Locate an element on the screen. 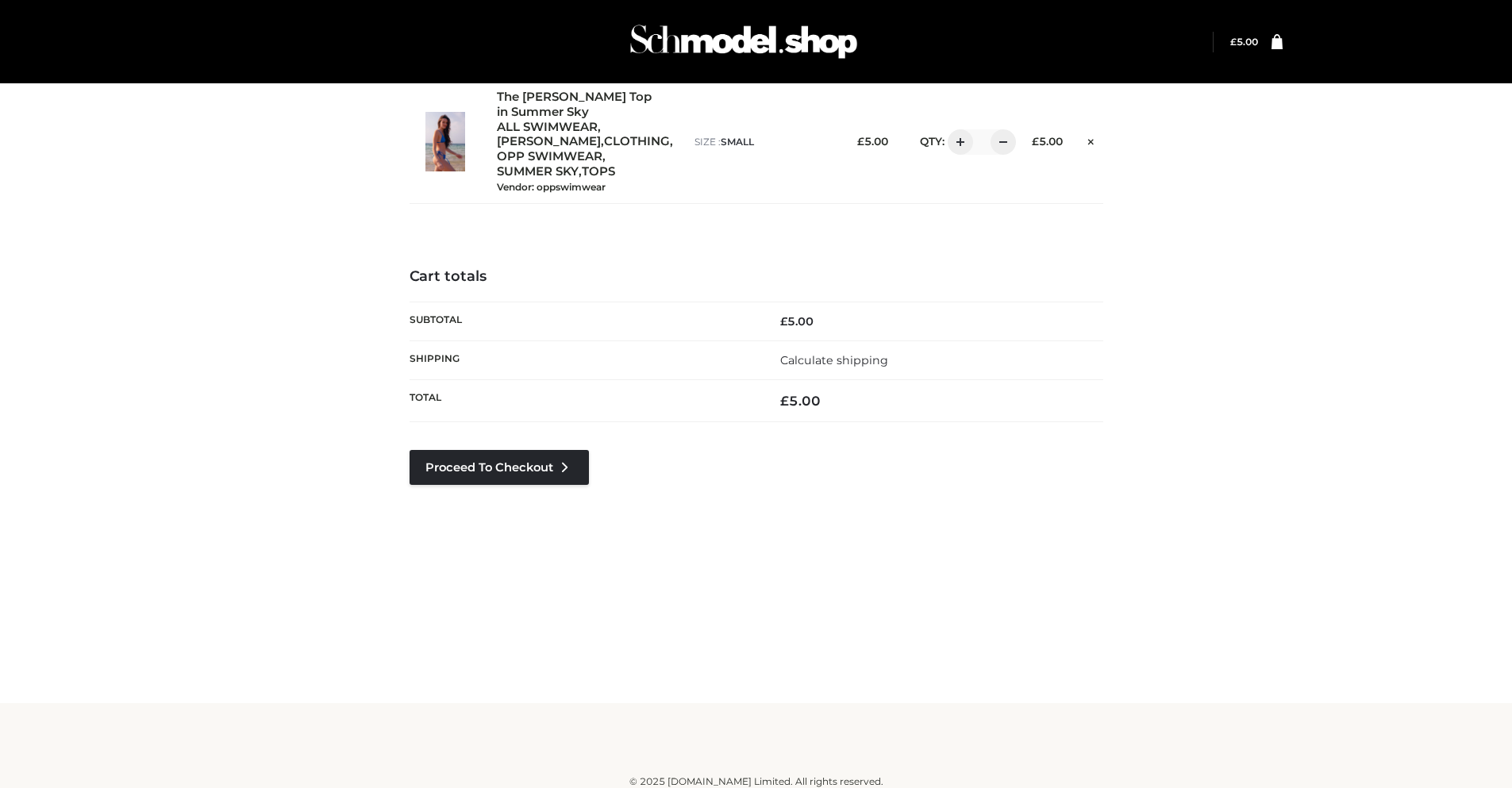 The width and height of the screenshot is (1512, 788). a: CLOTHING is located at coordinates (636, 141).